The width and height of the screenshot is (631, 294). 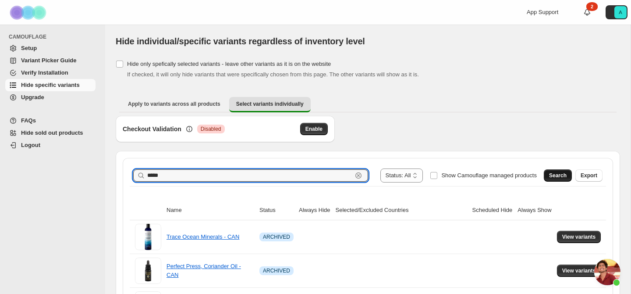 What do you see at coordinates (276, 210) in the screenshot?
I see `th: Status` at bounding box center [276, 210].